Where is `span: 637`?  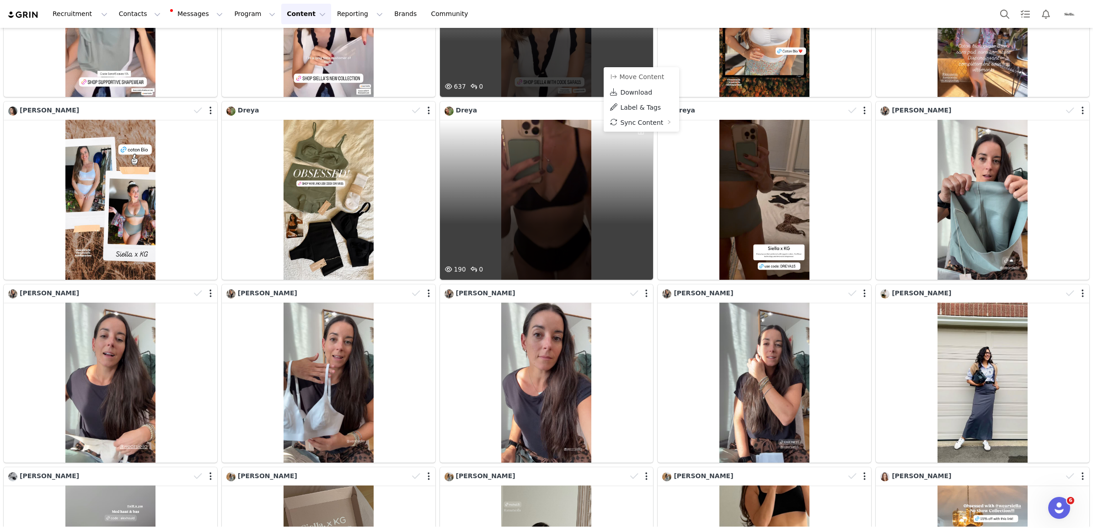
span: 637 is located at coordinates (454, 86).